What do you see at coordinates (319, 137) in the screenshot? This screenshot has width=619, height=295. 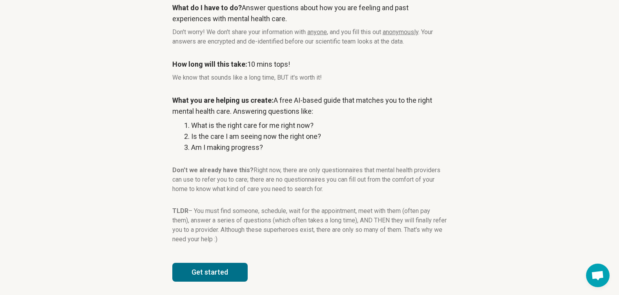 I see `li: Is the care I am seeing now the right one?` at bounding box center [319, 137].